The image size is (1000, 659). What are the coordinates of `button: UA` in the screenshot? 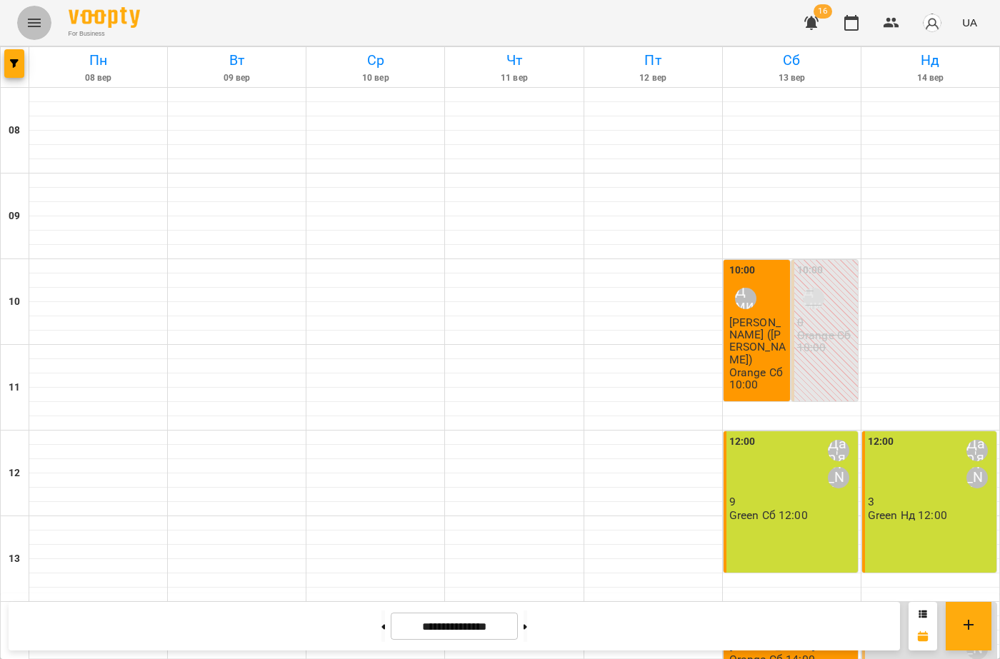 It's located at (969, 22).